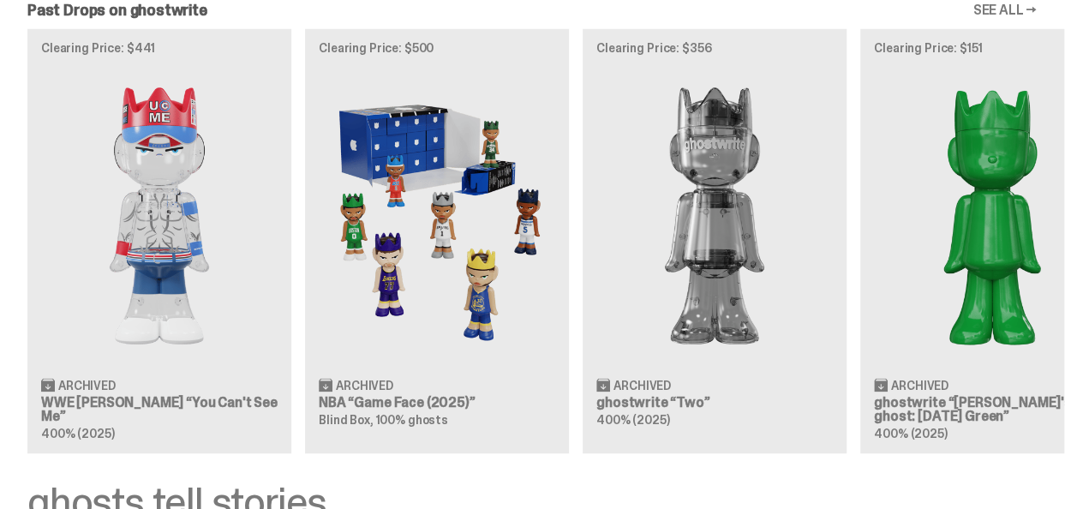 The width and height of the screenshot is (1077, 509). What do you see at coordinates (159, 215) in the screenshot?
I see `img: You Can't See Me` at bounding box center [159, 215].